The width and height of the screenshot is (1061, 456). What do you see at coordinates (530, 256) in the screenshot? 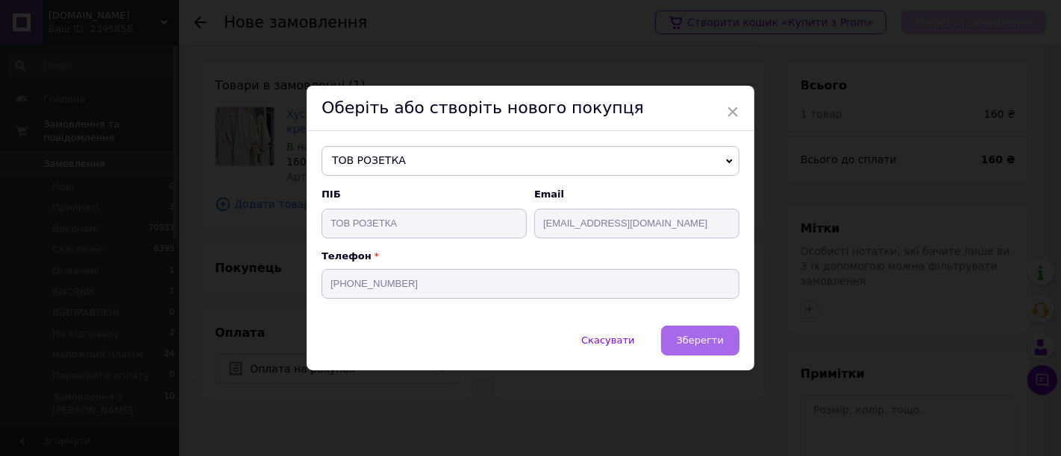
I see `p: Телефон` at bounding box center [530, 256].